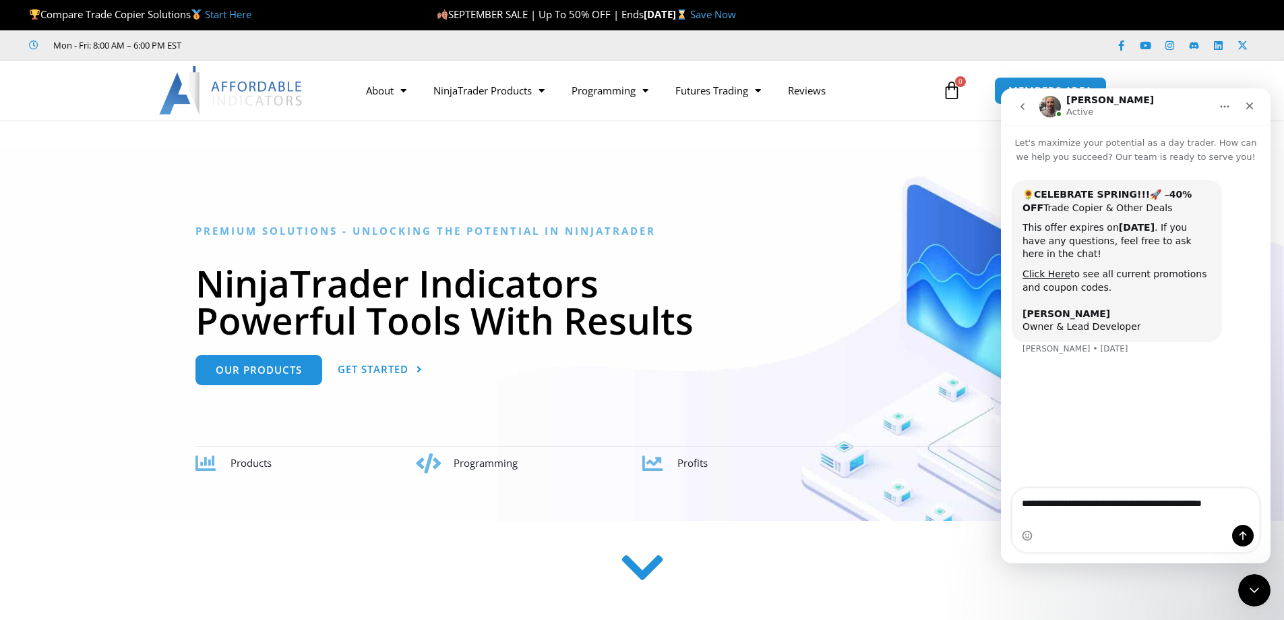  Describe the element at coordinates (135, 411) in the screenshot. I see `textarea: Message…` at that location.